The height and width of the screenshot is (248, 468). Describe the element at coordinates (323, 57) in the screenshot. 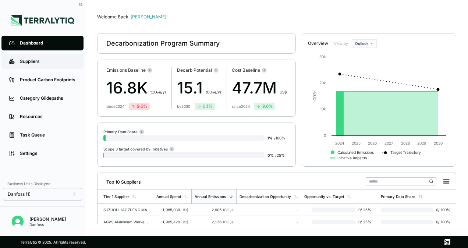

I see `text: 30k` at that location.